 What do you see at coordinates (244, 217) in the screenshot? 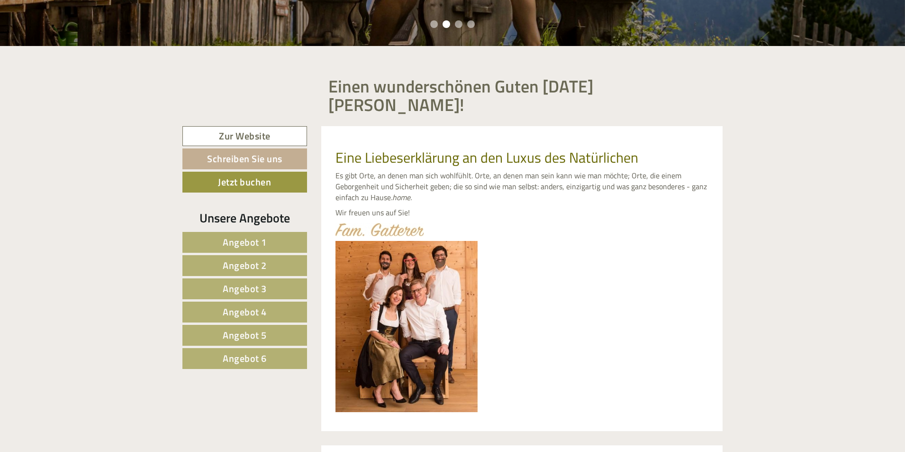
I see `div: Unsere Angebote` at bounding box center [244, 217].